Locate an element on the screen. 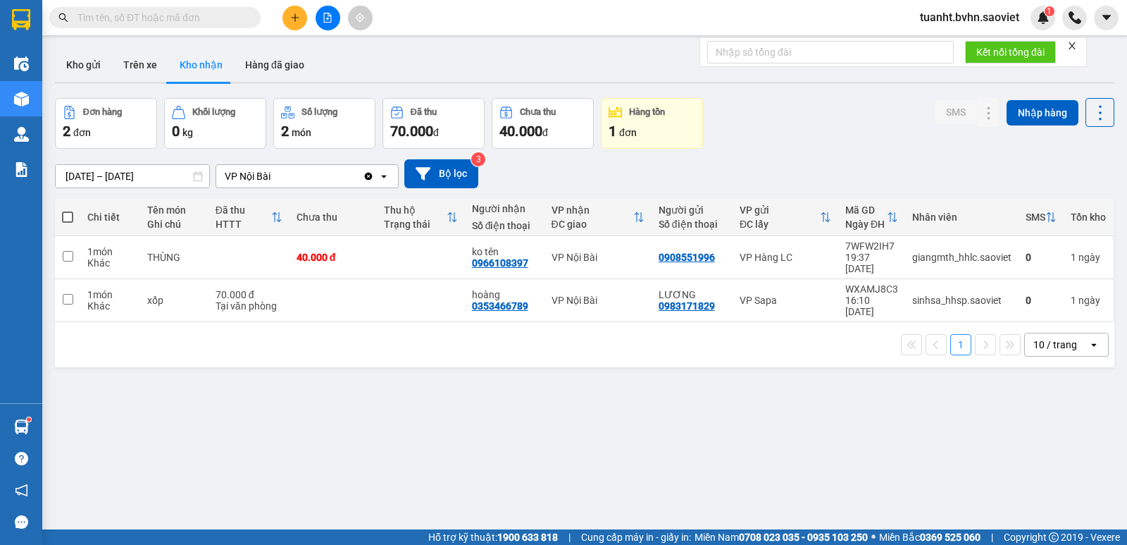 Image resolution: width=1127 pixels, height=545 pixels. div: 10 / trang is located at coordinates (1055, 344).